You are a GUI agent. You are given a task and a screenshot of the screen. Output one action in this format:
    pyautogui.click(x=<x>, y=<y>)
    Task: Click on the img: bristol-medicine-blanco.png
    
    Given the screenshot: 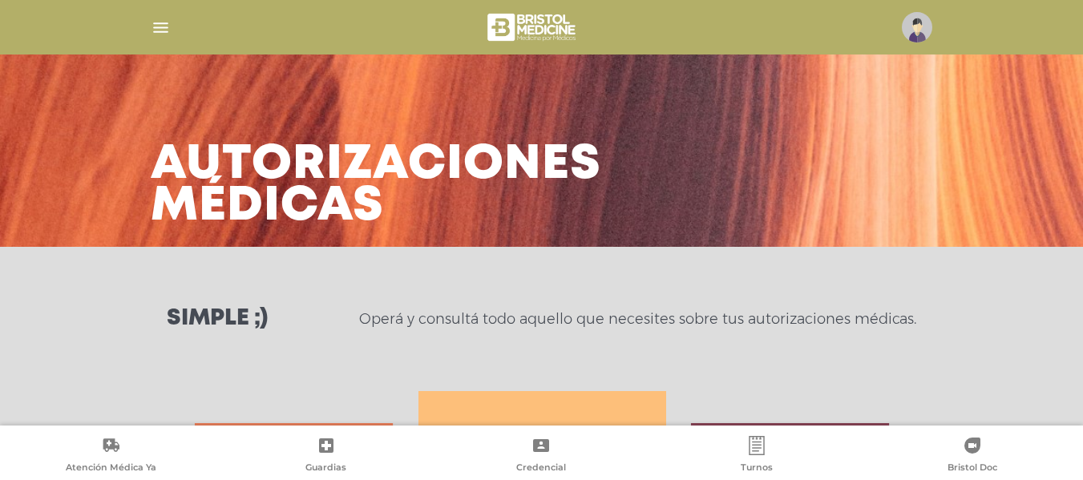 What is the action you would take?
    pyautogui.click(x=532, y=27)
    